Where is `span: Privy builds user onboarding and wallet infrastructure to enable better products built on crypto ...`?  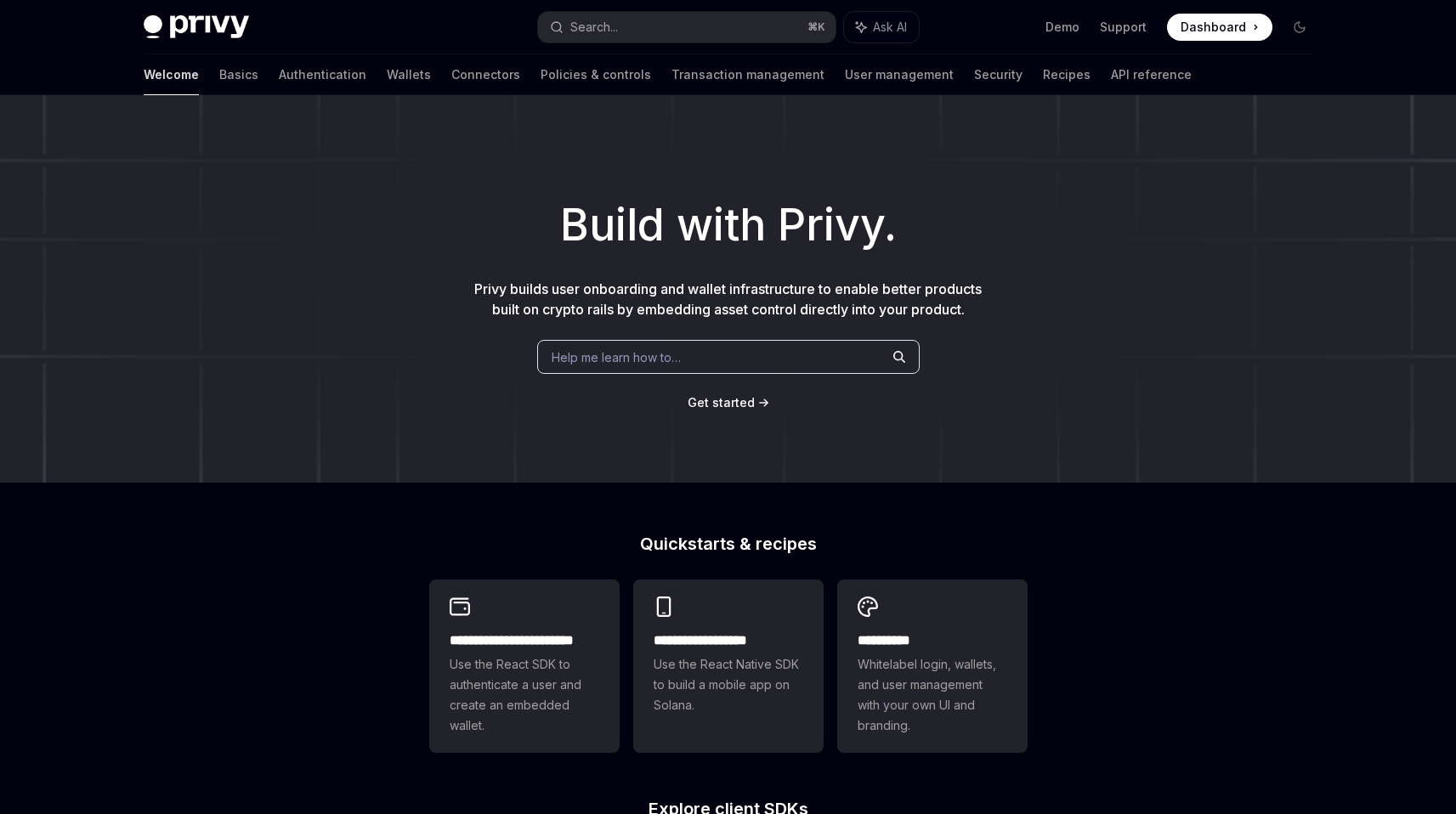
span: Privy builds user onboarding and wallet infrastructure to enable better products built on crypto ... is located at coordinates (728, 299).